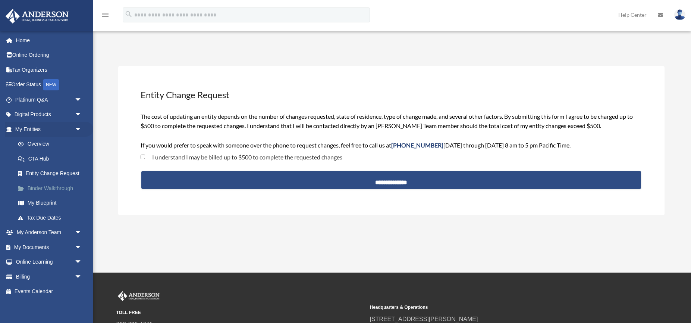 This screenshot has width=691, height=323. I want to click on a: Overview, so click(52, 144).